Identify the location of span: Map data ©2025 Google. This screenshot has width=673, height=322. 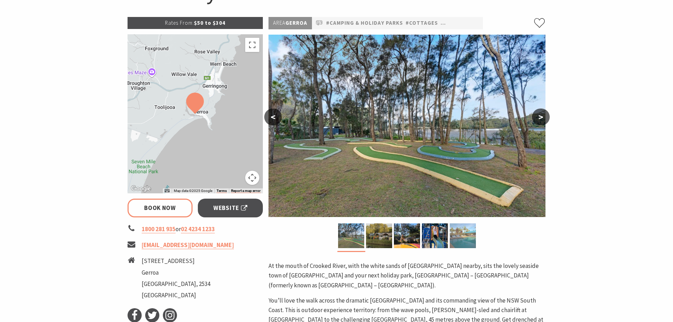
(193, 190).